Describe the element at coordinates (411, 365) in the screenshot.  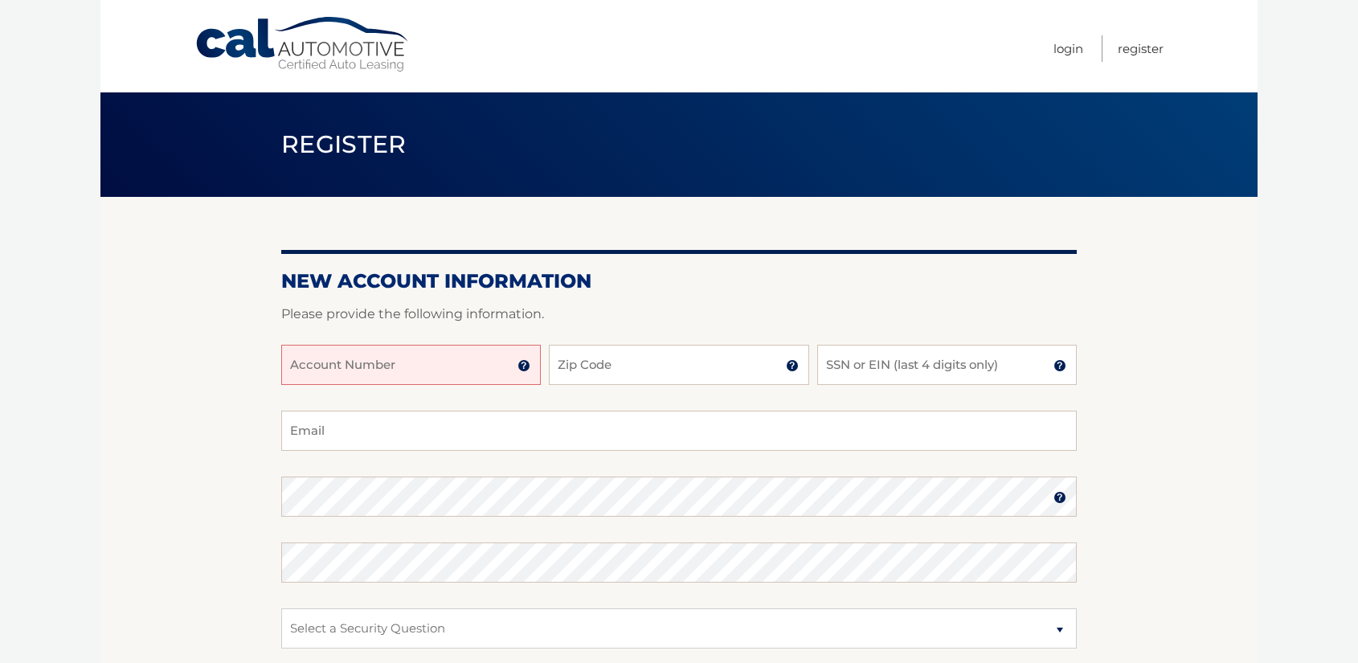
I see `input: Account Number` at that location.